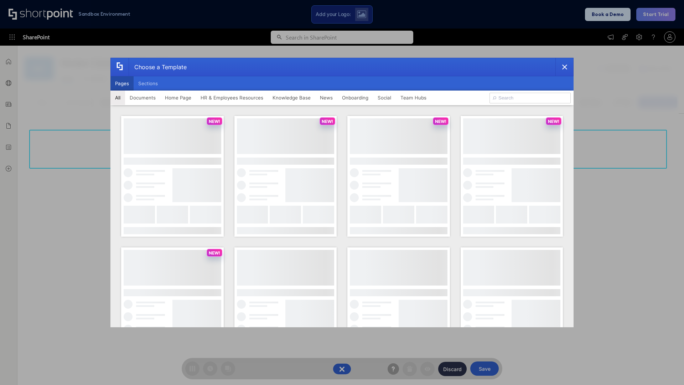  What do you see at coordinates (384, 98) in the screenshot?
I see `button: Social` at bounding box center [384, 98].